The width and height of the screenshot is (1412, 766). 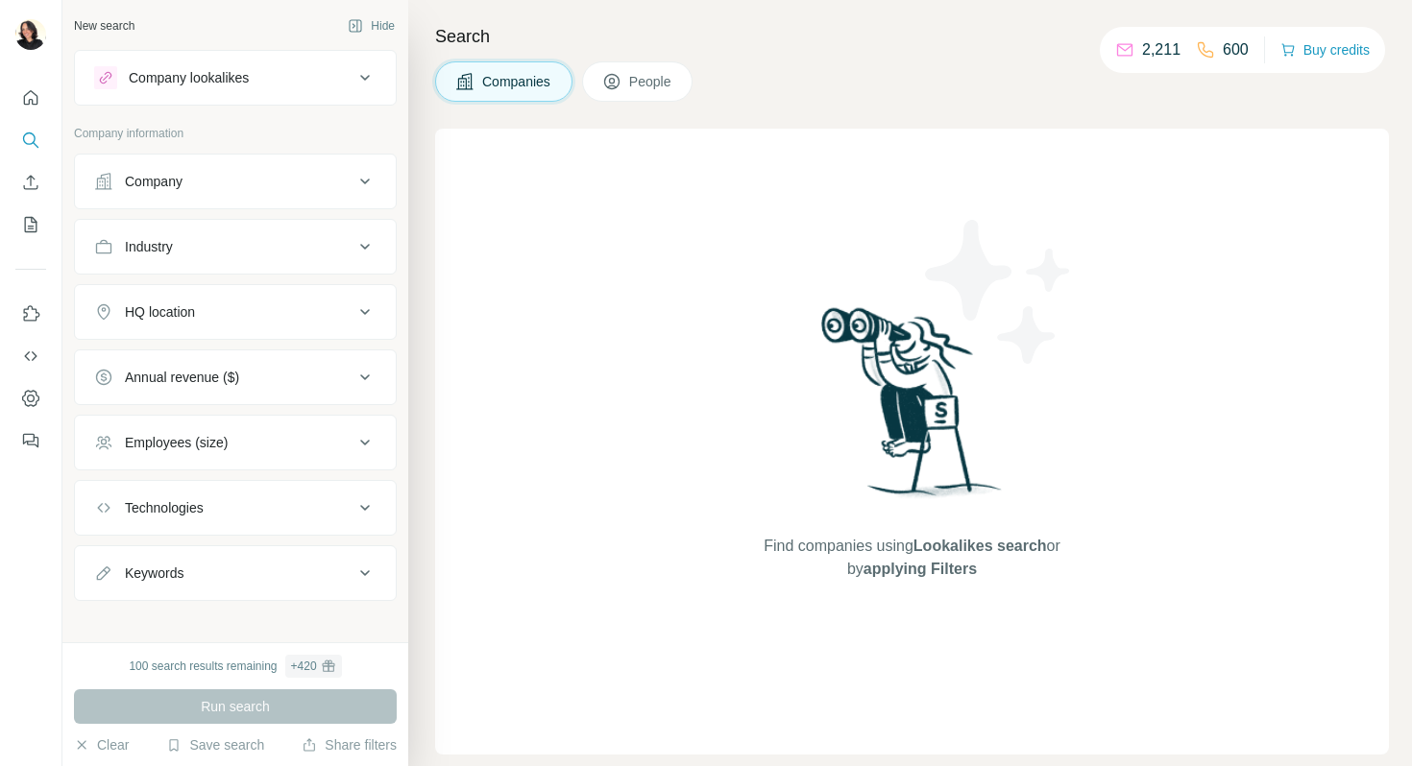 I want to click on p: 2,211, so click(x=1161, y=50).